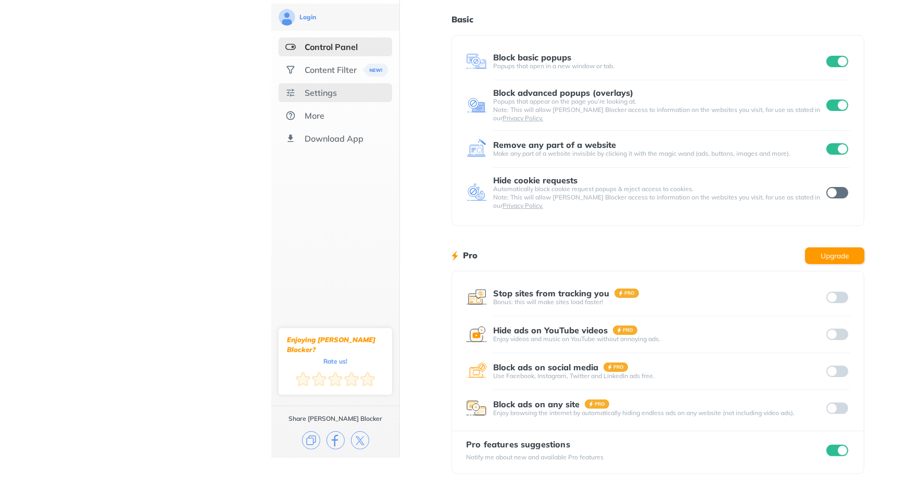 The image size is (916, 488). I want to click on img: avatar.svg, so click(287, 17).